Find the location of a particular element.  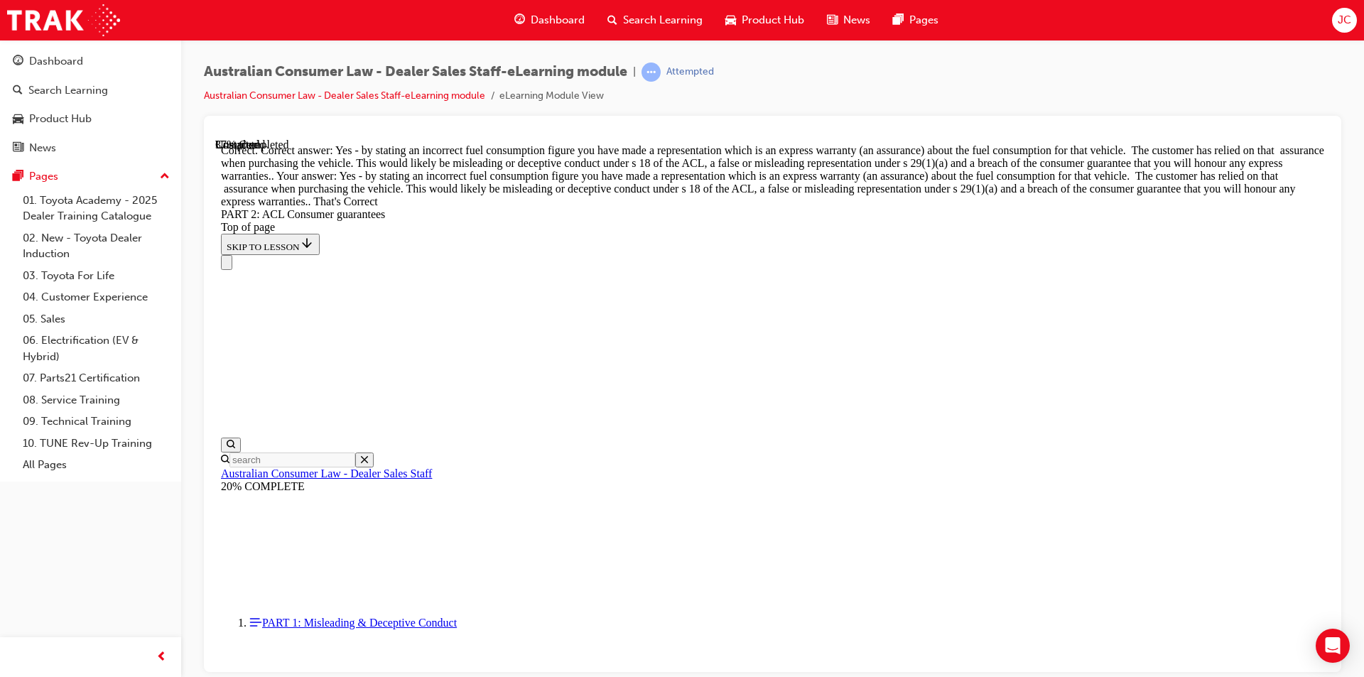

span: SKIP TO LESSON is located at coordinates (55, 108).